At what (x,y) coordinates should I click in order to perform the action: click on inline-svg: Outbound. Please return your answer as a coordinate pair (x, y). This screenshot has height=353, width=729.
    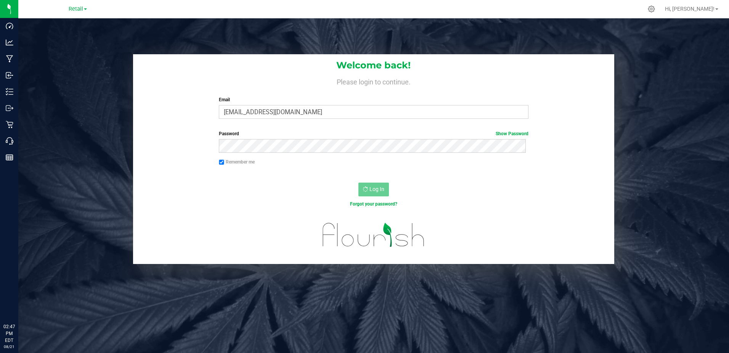
    Looking at the image, I should click on (10, 108).